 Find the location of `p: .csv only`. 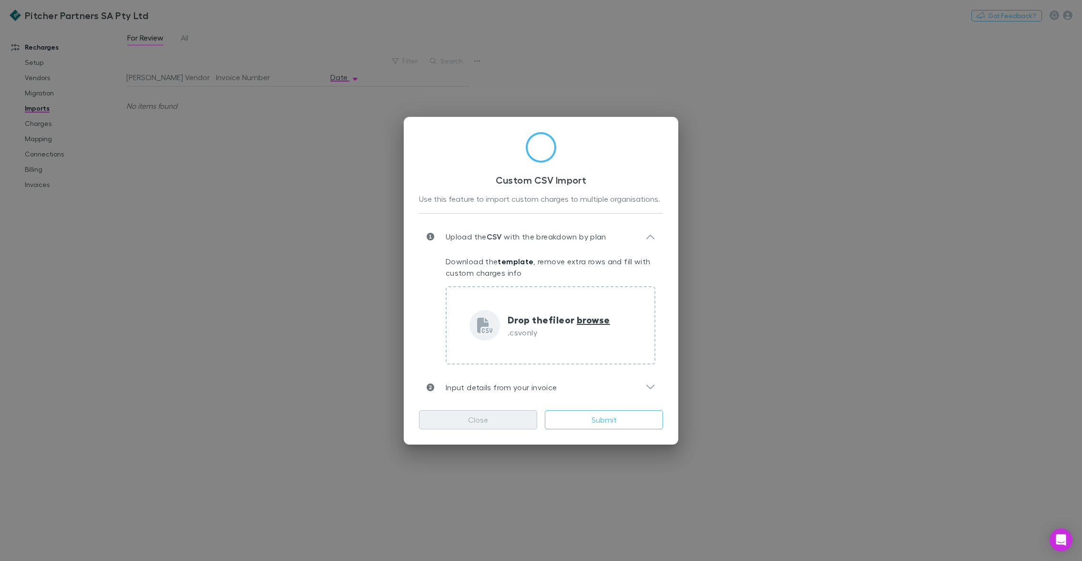

p: .csv only is located at coordinates (559, 332).